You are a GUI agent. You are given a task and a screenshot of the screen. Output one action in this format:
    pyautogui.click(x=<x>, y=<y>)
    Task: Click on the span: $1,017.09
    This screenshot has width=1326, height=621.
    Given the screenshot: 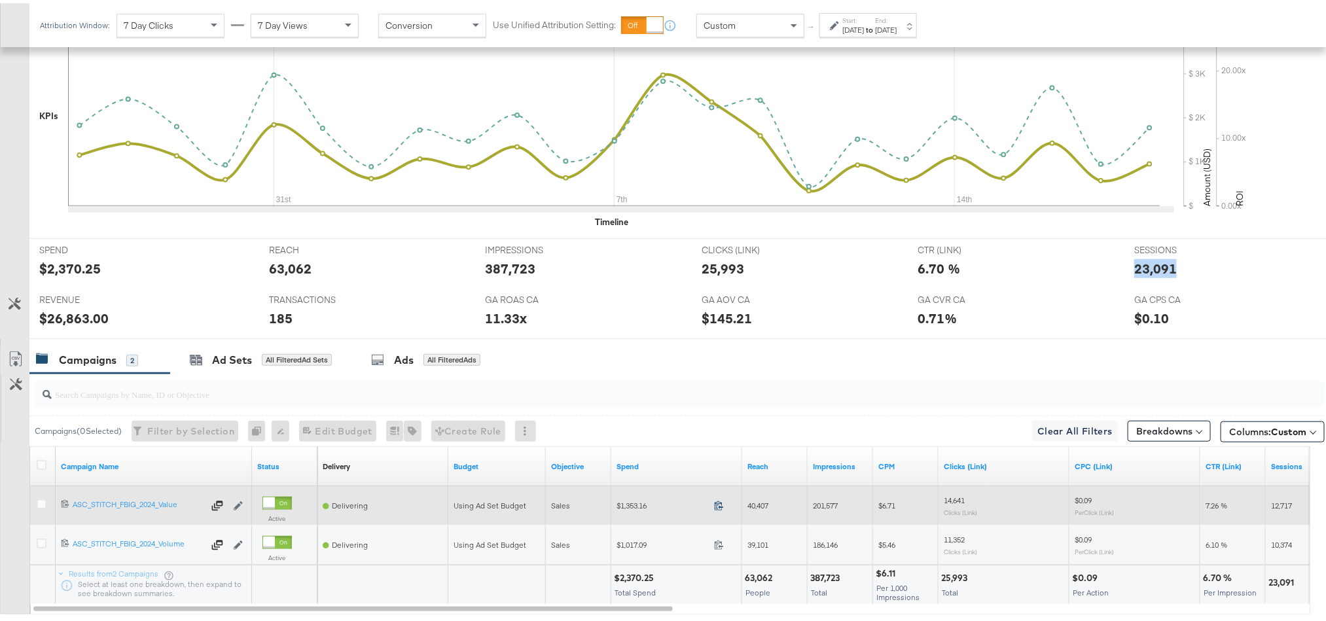 What is the action you would take?
    pyautogui.click(x=662, y=541)
    